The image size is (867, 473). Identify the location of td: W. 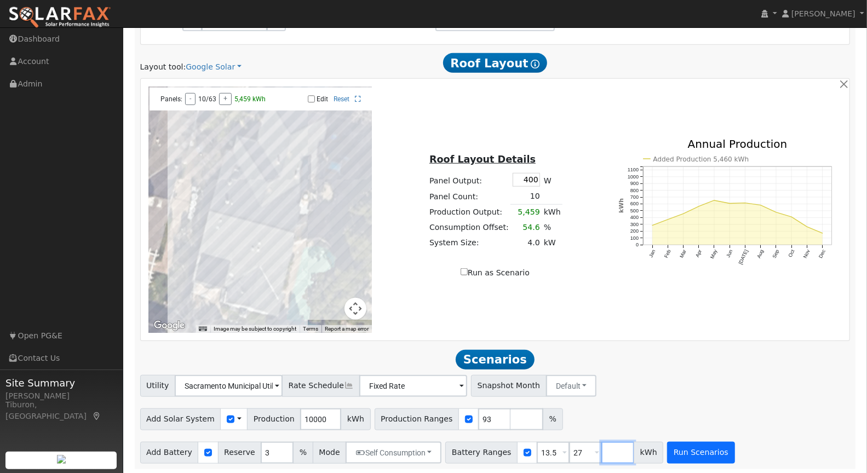
(552, 180).